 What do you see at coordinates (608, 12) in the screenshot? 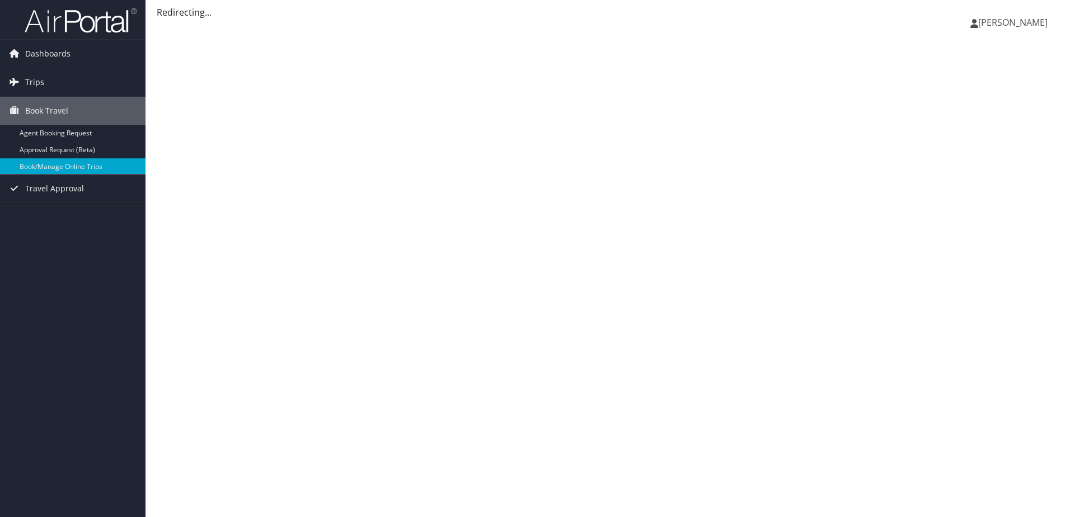
I see `div: Redirecting...` at bounding box center [608, 12].